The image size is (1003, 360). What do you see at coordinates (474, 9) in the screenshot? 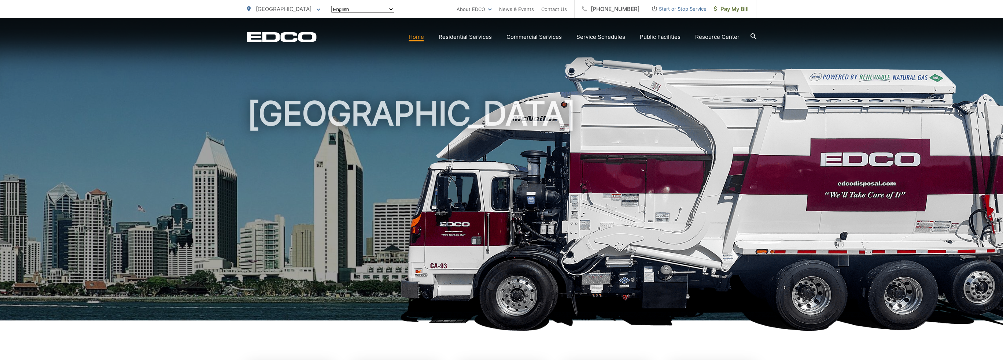
I see `a: About EDCO` at bounding box center [474, 9].